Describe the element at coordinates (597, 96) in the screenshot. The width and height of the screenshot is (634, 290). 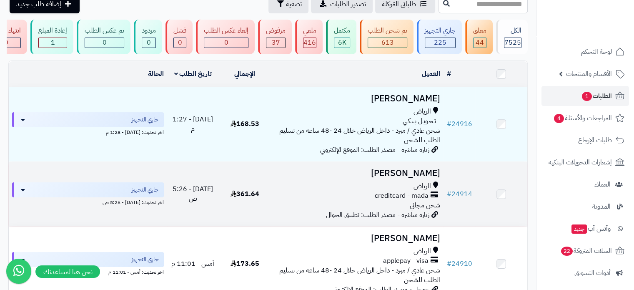
I see `span: الطلبات` at that location.